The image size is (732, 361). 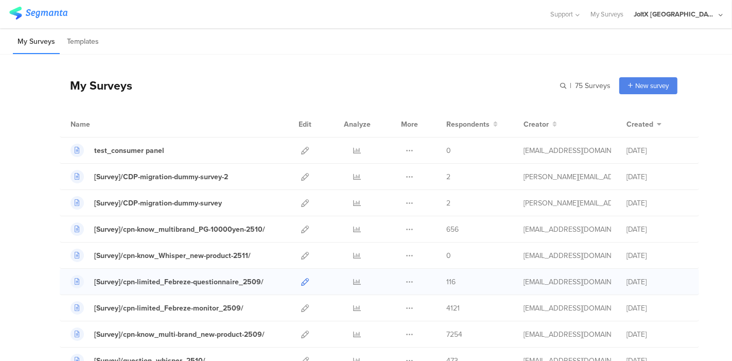 What do you see at coordinates (451, 282) in the screenshot?
I see `span: 116` at bounding box center [451, 282].